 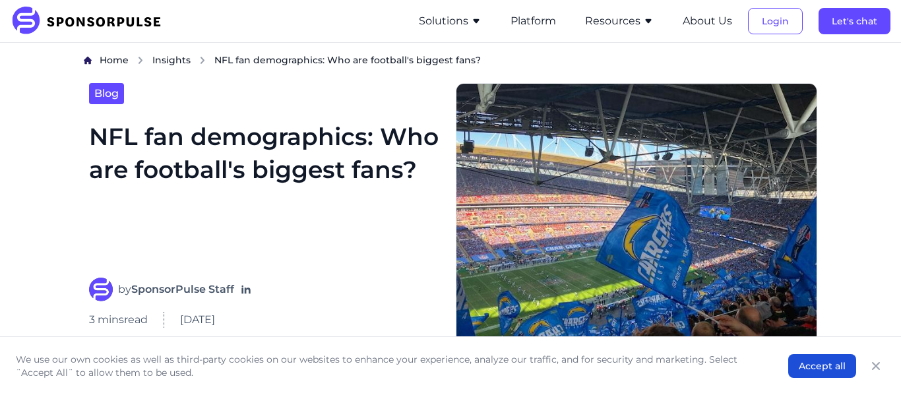 I want to click on img: Home, so click(x=88, y=60).